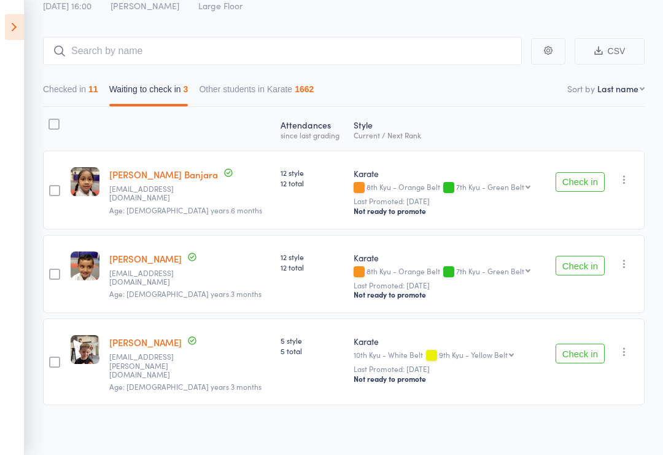 This screenshot has height=455, width=663. I want to click on img: image1721800955.png, so click(85, 181).